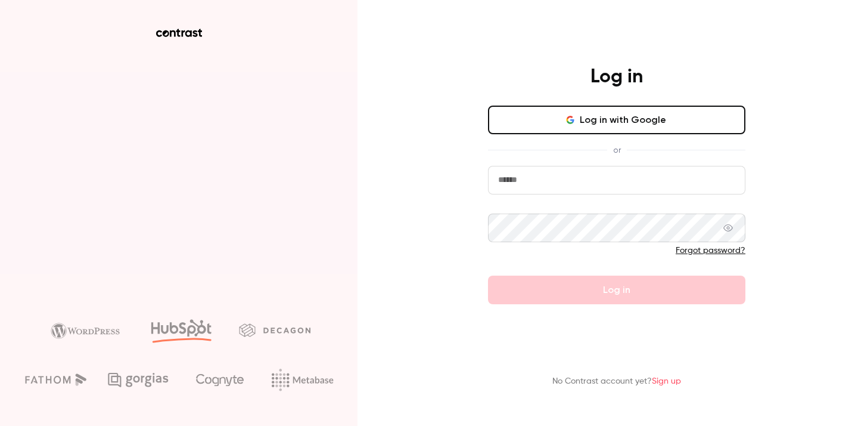  Describe the element at coordinates (711, 250) in the screenshot. I see `a: Forgot password?` at that location.